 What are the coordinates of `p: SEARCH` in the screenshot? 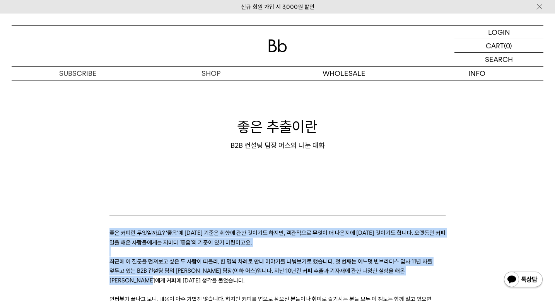 It's located at (499, 59).